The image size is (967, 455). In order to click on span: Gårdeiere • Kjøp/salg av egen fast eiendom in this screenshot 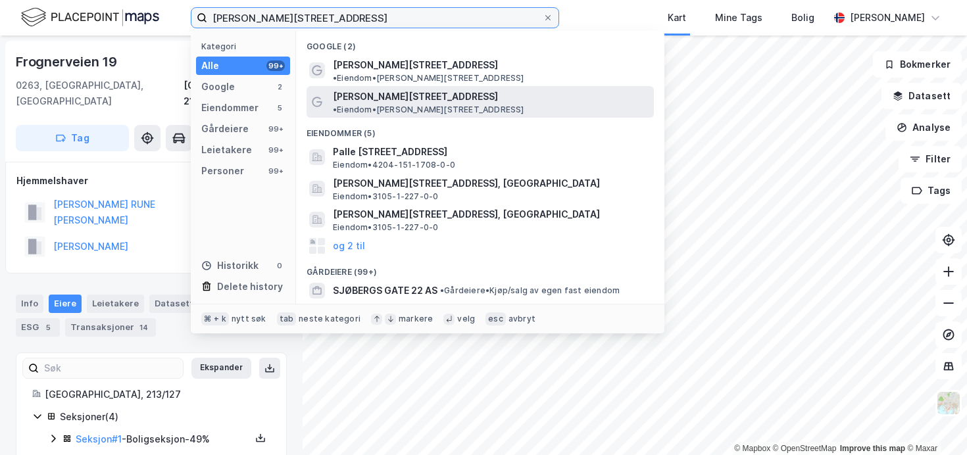, I will do `click(530, 291)`.